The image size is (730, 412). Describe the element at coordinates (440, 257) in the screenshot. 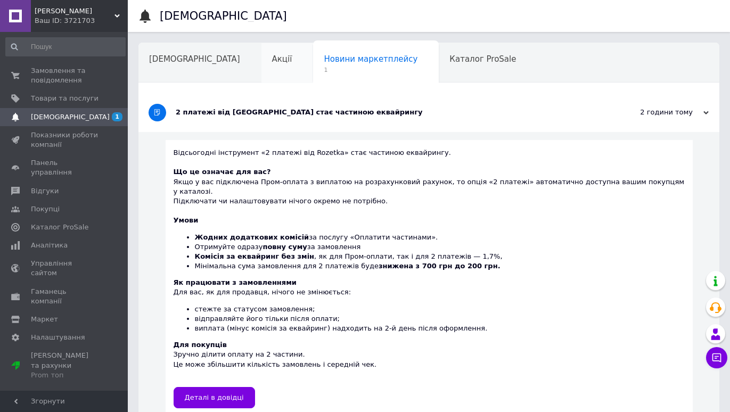

I see `li: , як для Пром-оплати, так і для 2 платежів — 1,7%,` at that location.